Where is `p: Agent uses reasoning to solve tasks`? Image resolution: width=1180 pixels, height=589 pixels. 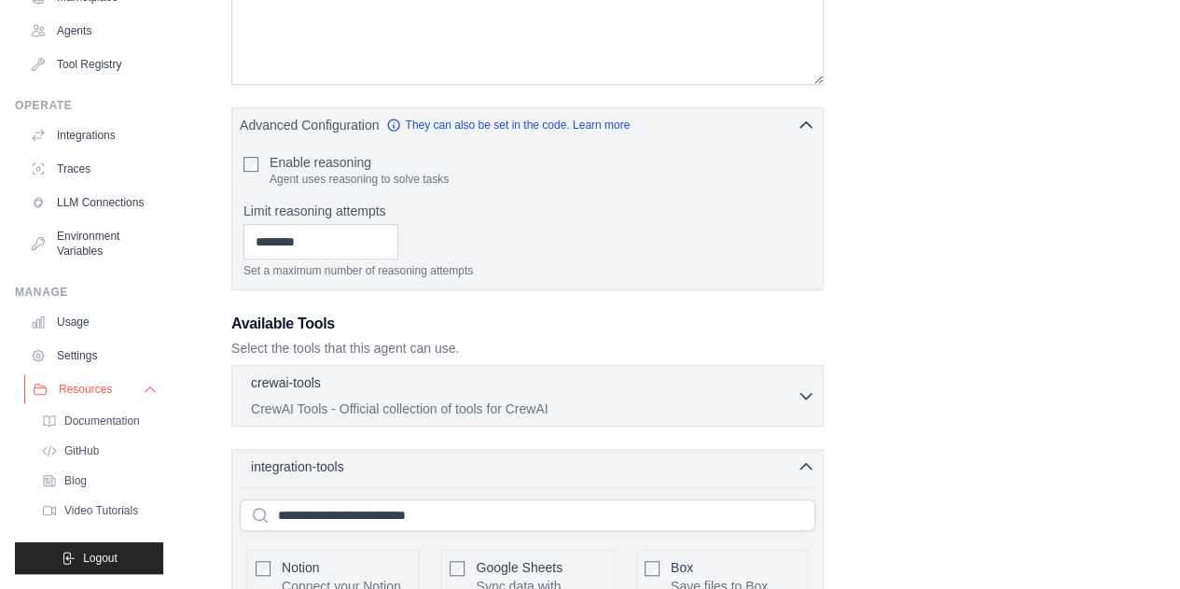
p: Agent uses reasoning to solve tasks is located at coordinates (359, 179).